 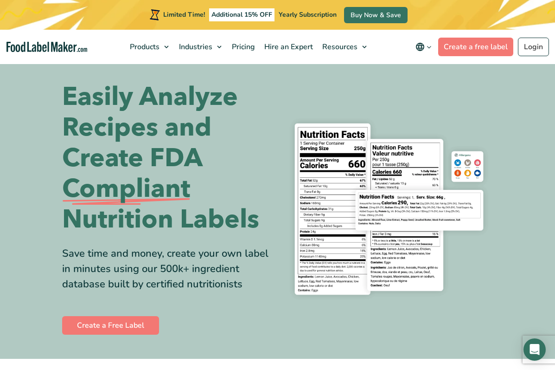 What do you see at coordinates (144, 47) in the screenshot?
I see `span: Products` at bounding box center [144, 47].